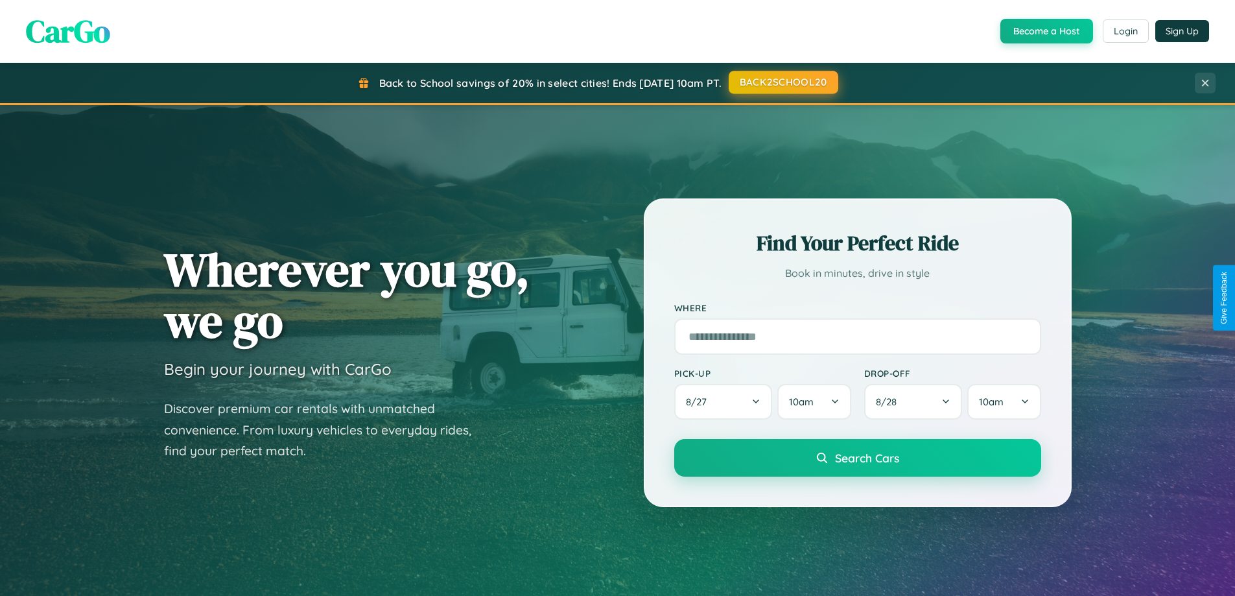 This screenshot has width=1235, height=596. I want to click on label: Drop-off, so click(952, 373).